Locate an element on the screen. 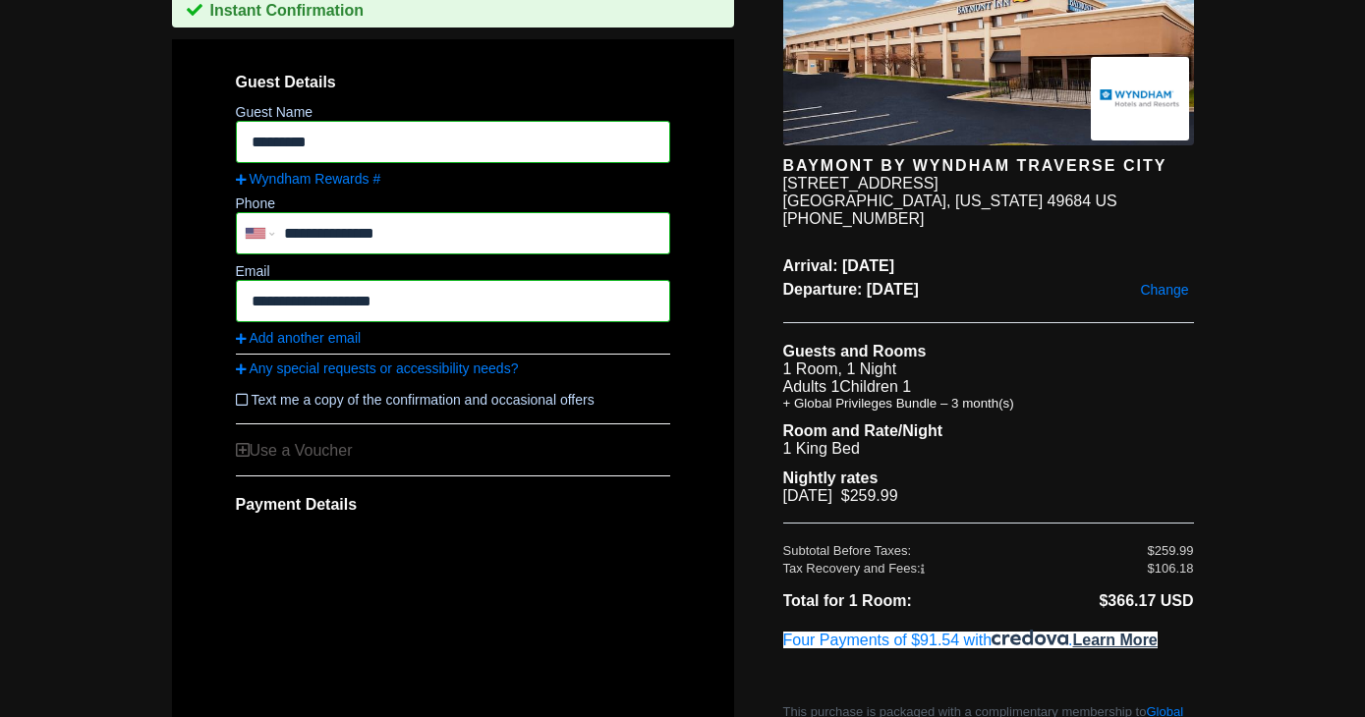  label: Text me a copy of the confirmation and occasional offers is located at coordinates (453, 400).